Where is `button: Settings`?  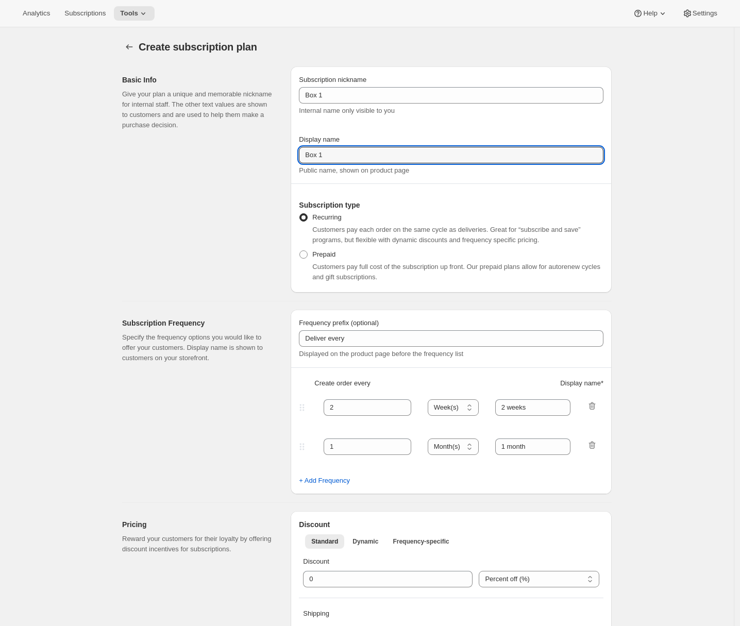
button: Settings is located at coordinates (700, 13).